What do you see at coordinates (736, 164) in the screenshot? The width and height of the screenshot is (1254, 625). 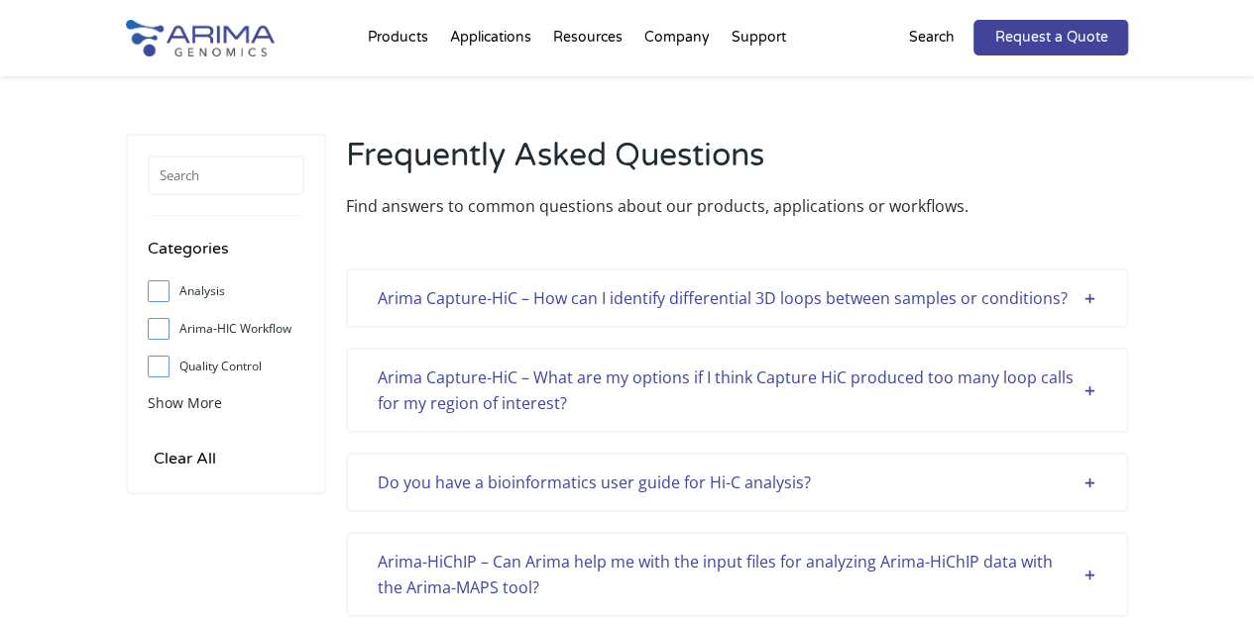 I see `h2: Frequently Asked Questions` at bounding box center [736, 164].